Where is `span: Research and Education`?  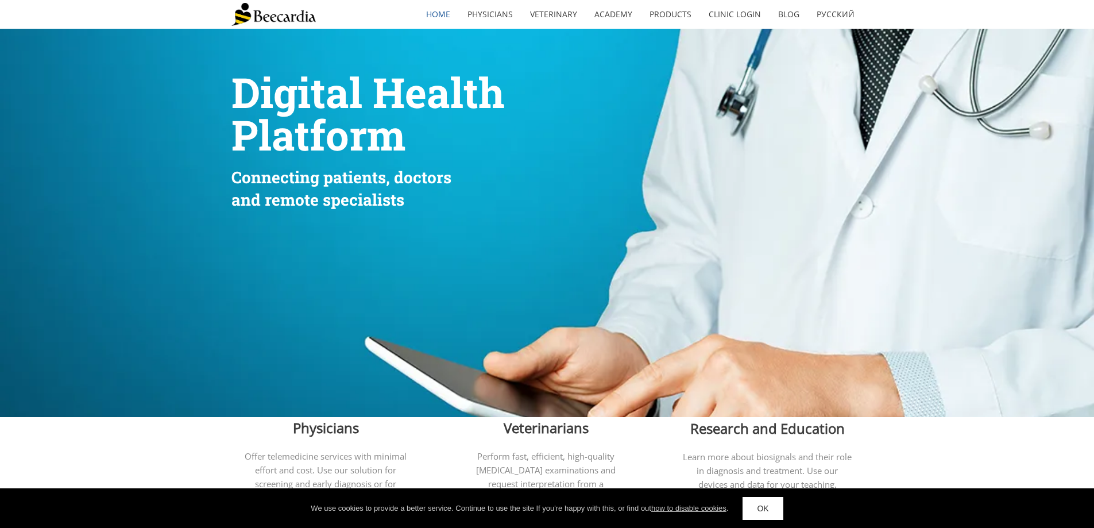
span: Research and Education is located at coordinates (767, 428).